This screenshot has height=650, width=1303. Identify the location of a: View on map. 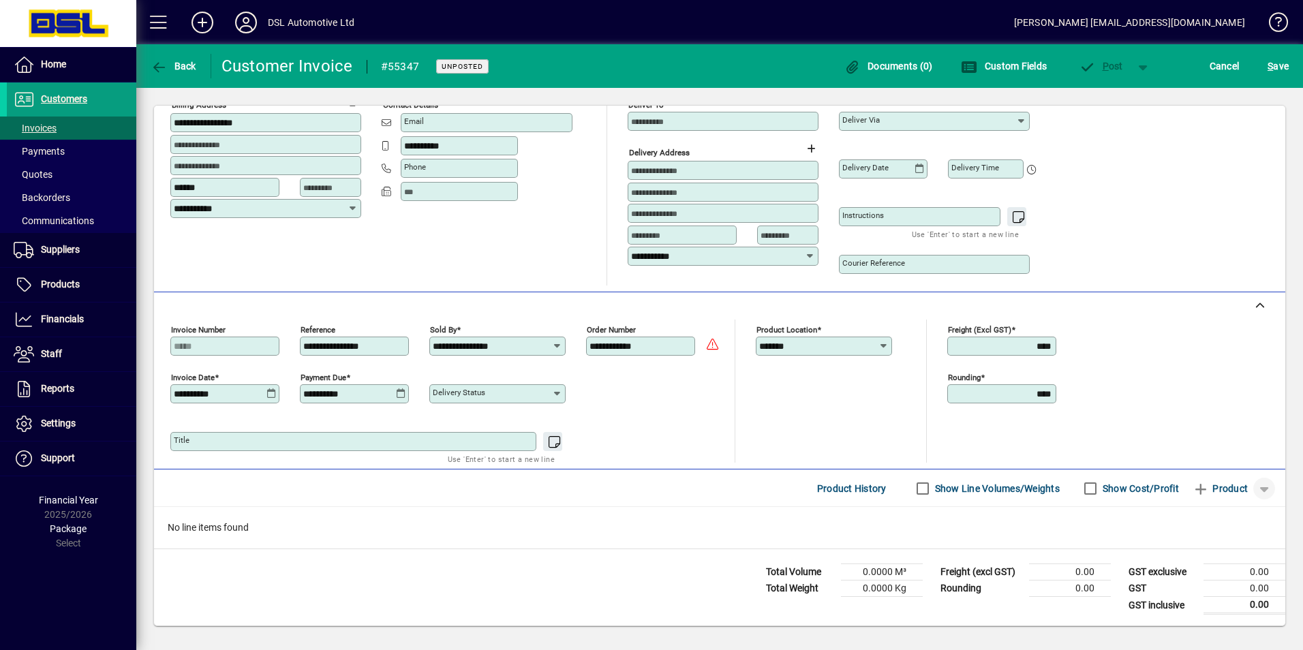
(332, 100).